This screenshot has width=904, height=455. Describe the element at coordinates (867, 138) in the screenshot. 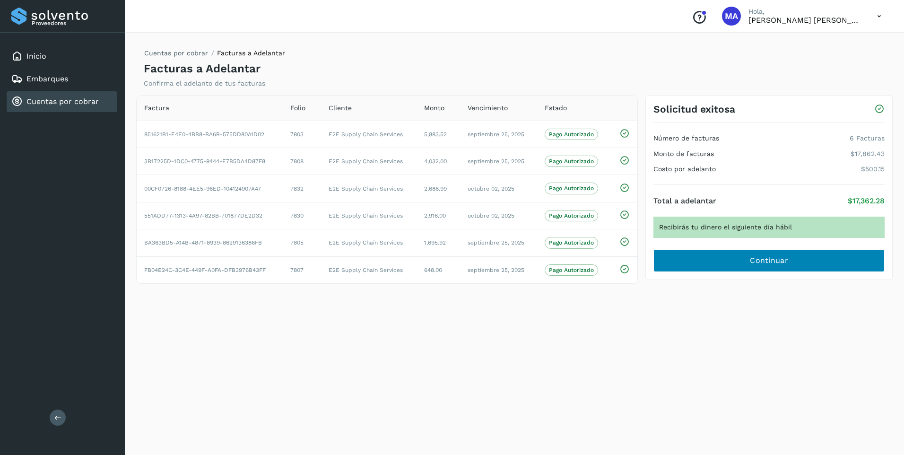

I see `p: 6 Facturas` at that location.